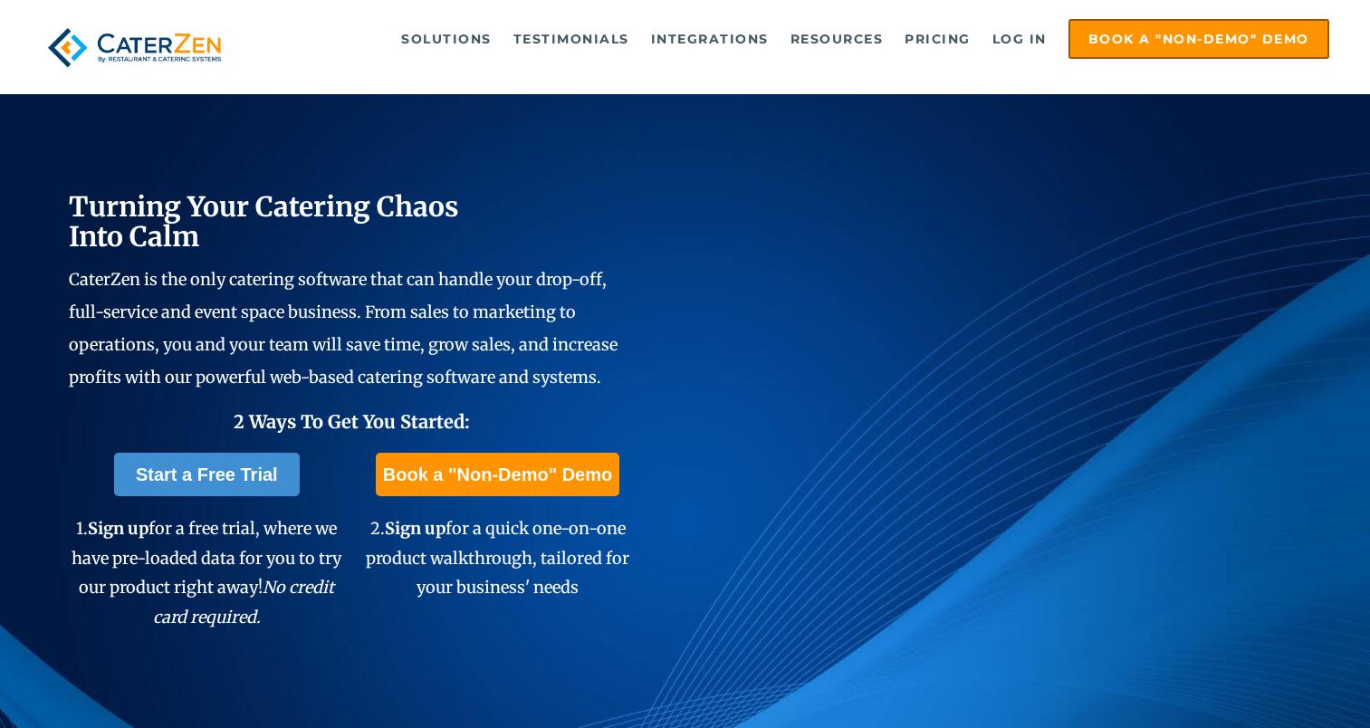 The height and width of the screenshot is (728, 1370). I want to click on a: Testimonials, so click(571, 39).